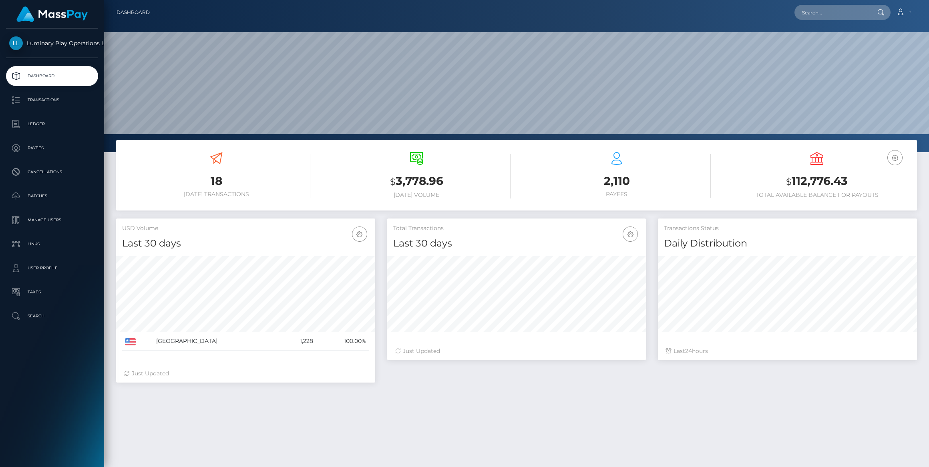 The height and width of the screenshot is (467, 929). Describe the element at coordinates (832, 12) in the screenshot. I see `input: Search...` at that location.